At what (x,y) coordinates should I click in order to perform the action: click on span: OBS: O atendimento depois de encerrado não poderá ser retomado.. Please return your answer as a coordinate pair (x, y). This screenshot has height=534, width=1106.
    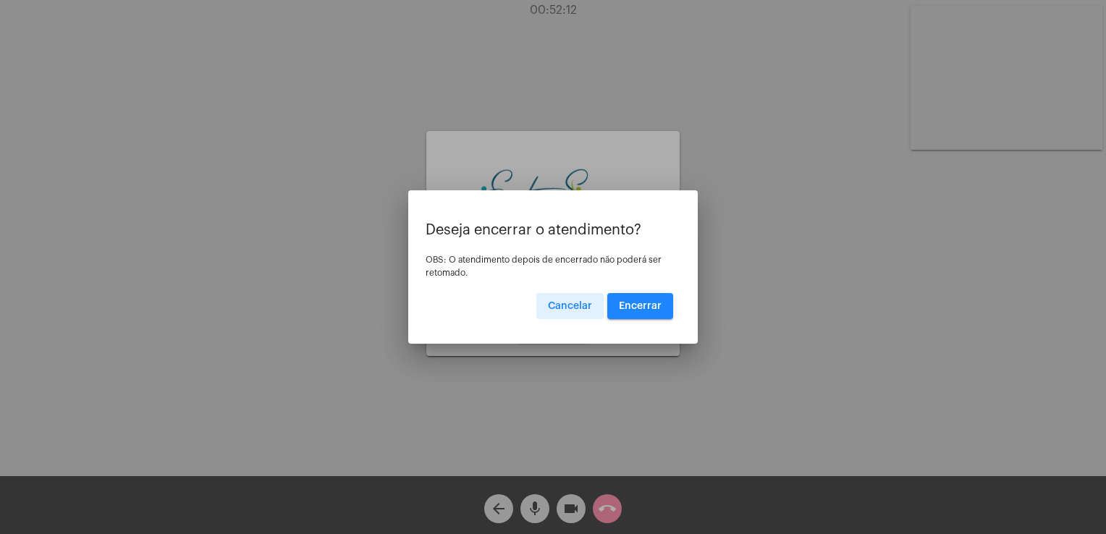
    Looking at the image, I should click on (544, 266).